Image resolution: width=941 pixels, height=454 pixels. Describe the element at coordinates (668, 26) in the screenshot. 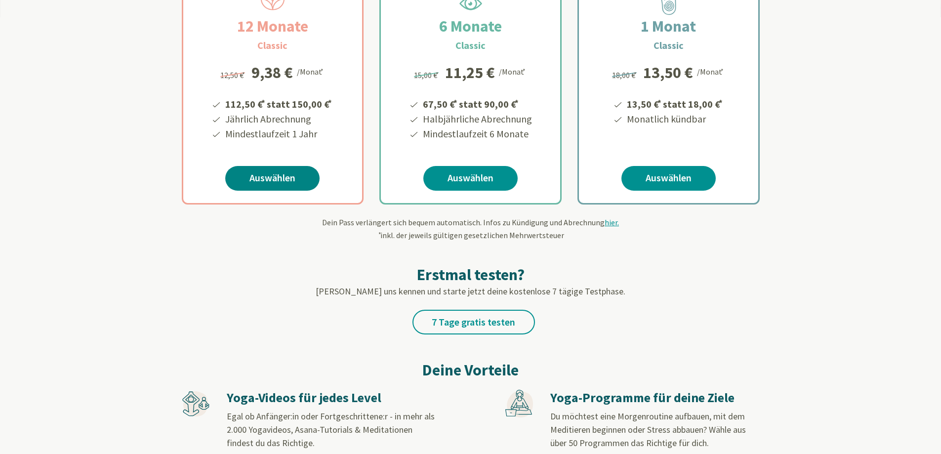

I see `h2: 1 Monat` at that location.